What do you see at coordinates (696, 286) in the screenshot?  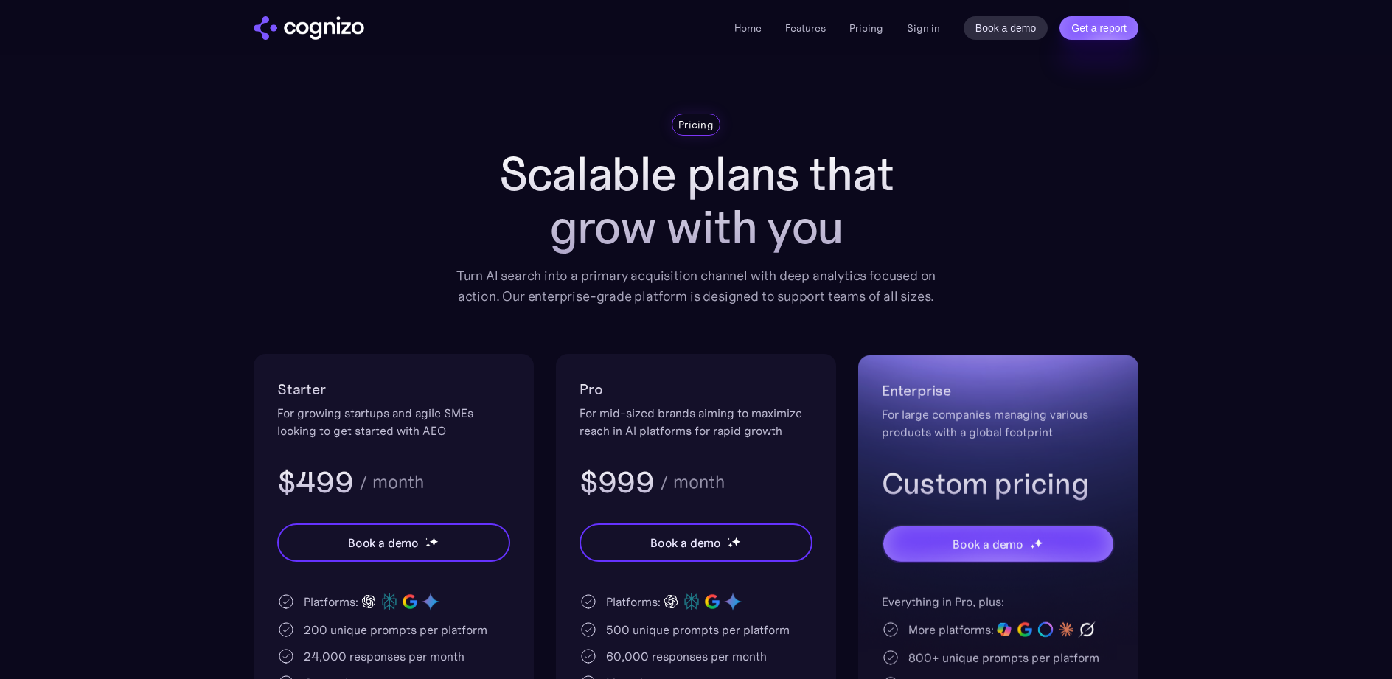 I see `div: Turn AI search into a primary acquisition channel with deep analytics focused on action. Our ente...` at bounding box center [696, 286].